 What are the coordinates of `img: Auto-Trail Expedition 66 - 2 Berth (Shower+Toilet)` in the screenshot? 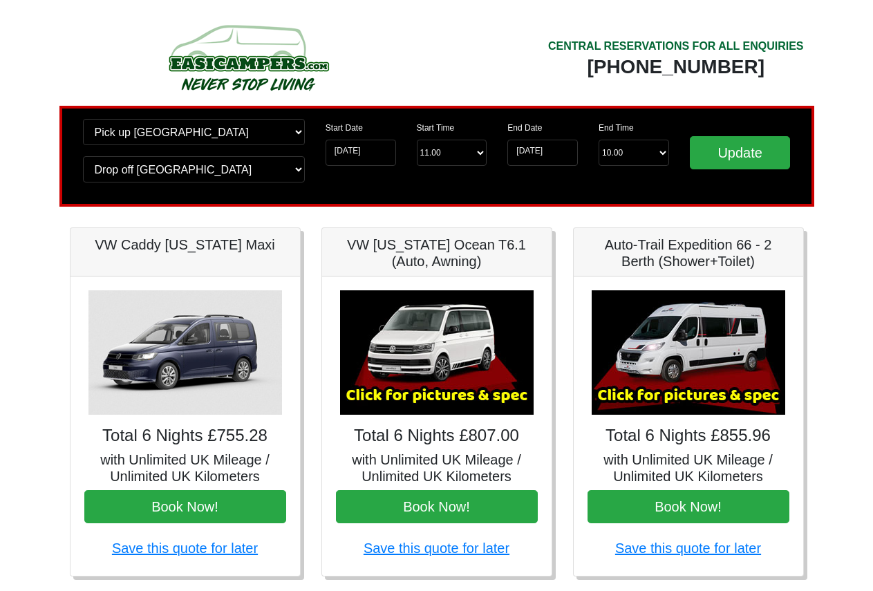 It's located at (689, 353).